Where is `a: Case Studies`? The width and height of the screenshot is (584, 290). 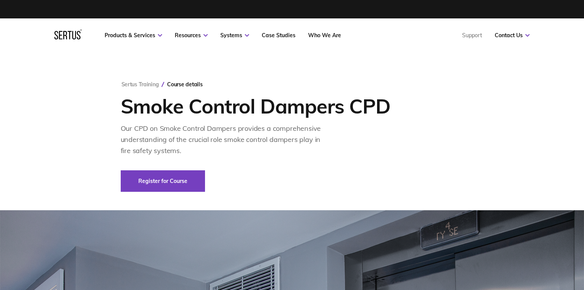
a: Case Studies is located at coordinates (279, 35).